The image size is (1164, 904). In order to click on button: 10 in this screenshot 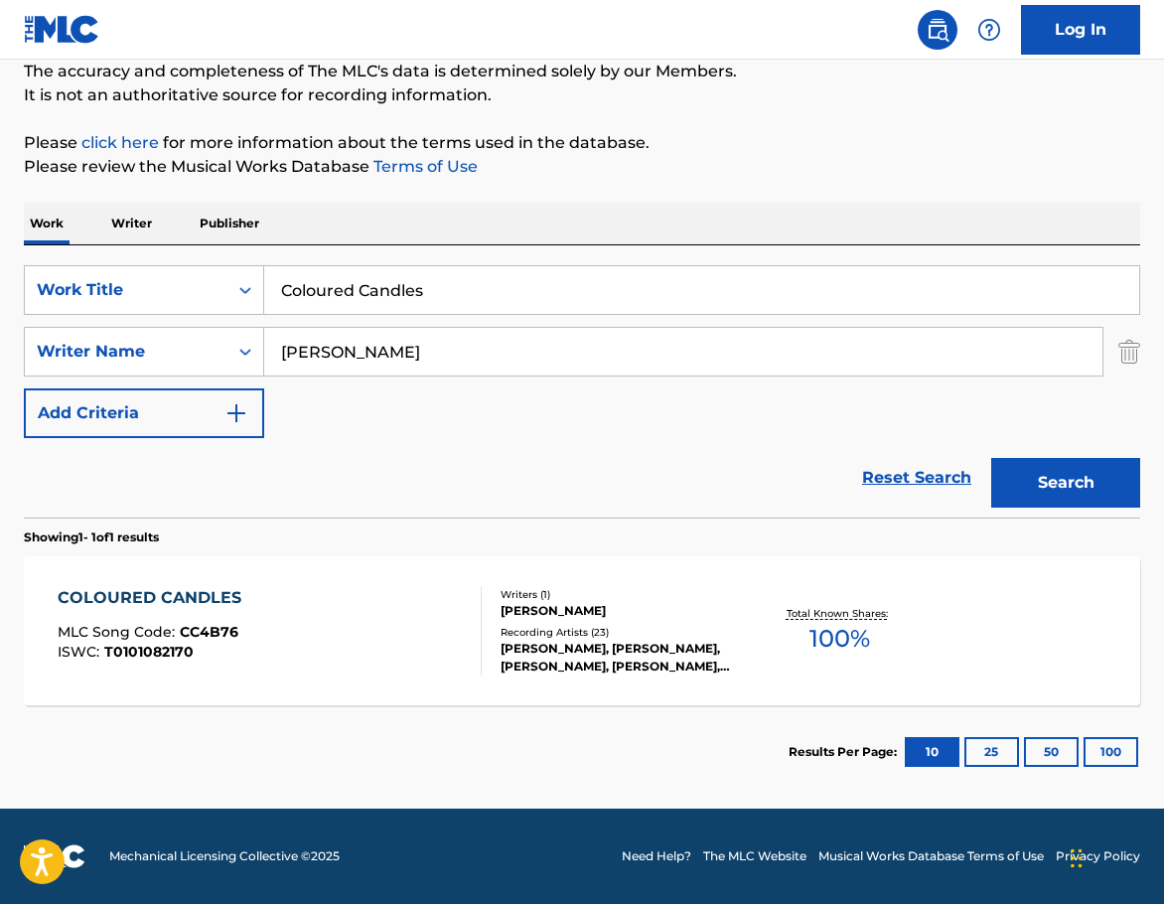, I will do `click(931, 752)`.